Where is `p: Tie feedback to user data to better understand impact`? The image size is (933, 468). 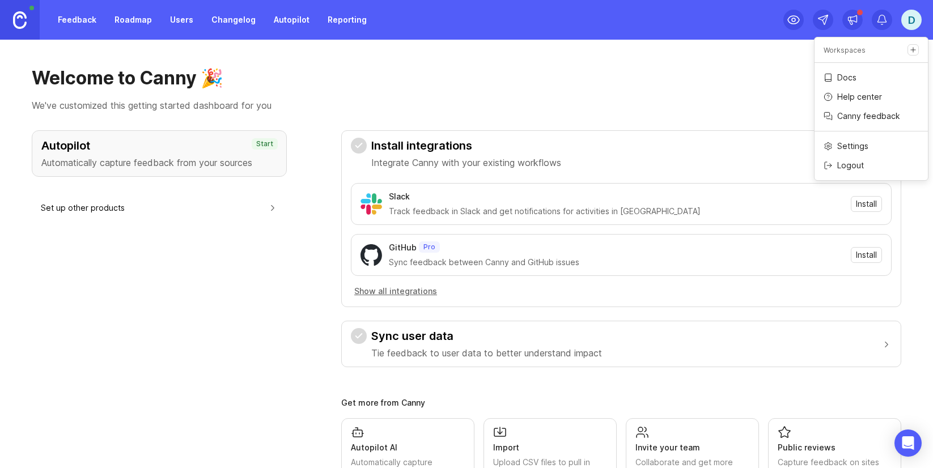
p: Tie feedback to user data to better understand impact is located at coordinates (486, 353).